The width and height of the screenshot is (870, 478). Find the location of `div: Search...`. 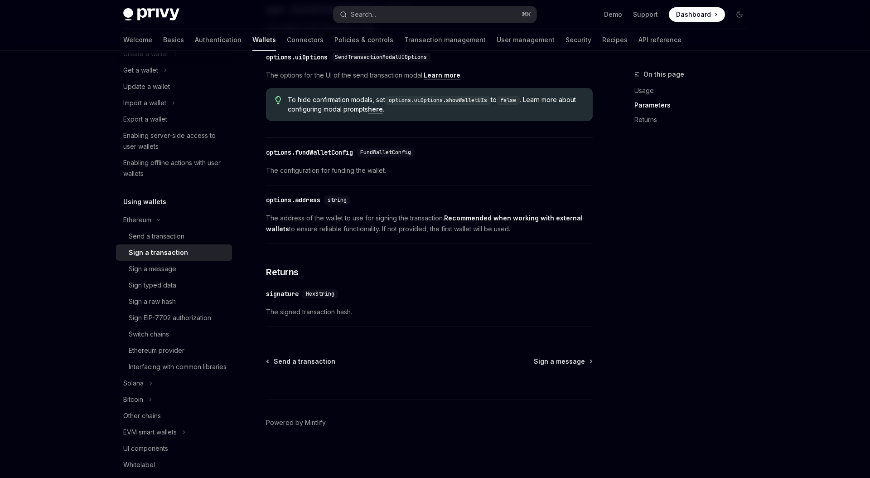

div: Search... is located at coordinates (363, 14).